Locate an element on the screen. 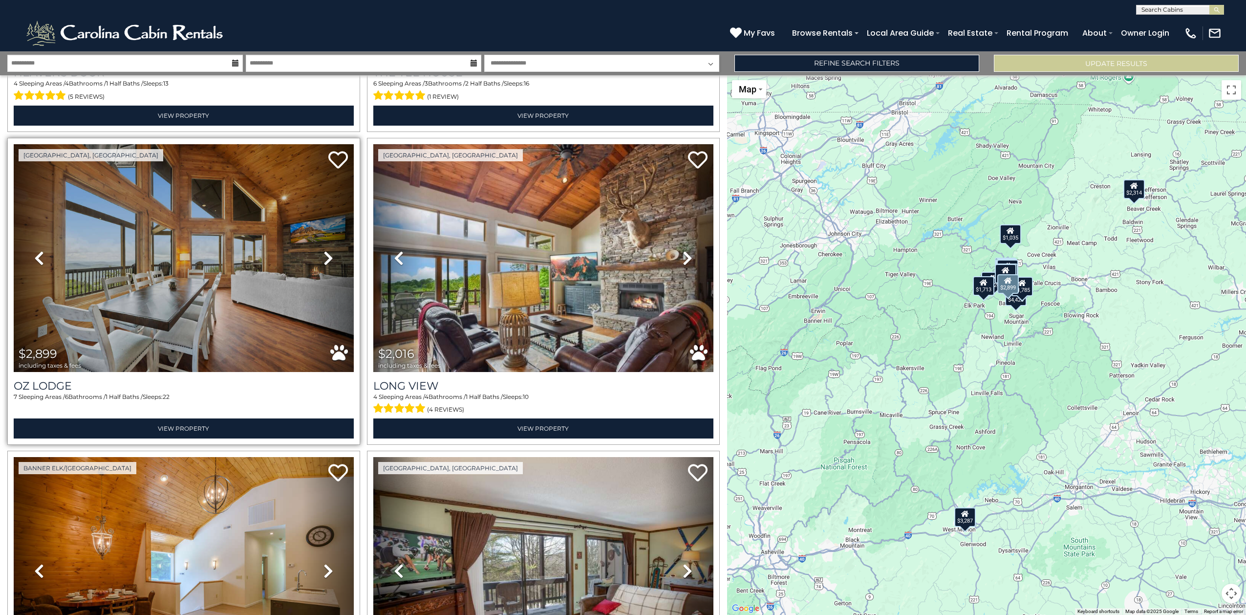 This screenshot has height=615, width=1246. img: Google is located at coordinates (746, 609).